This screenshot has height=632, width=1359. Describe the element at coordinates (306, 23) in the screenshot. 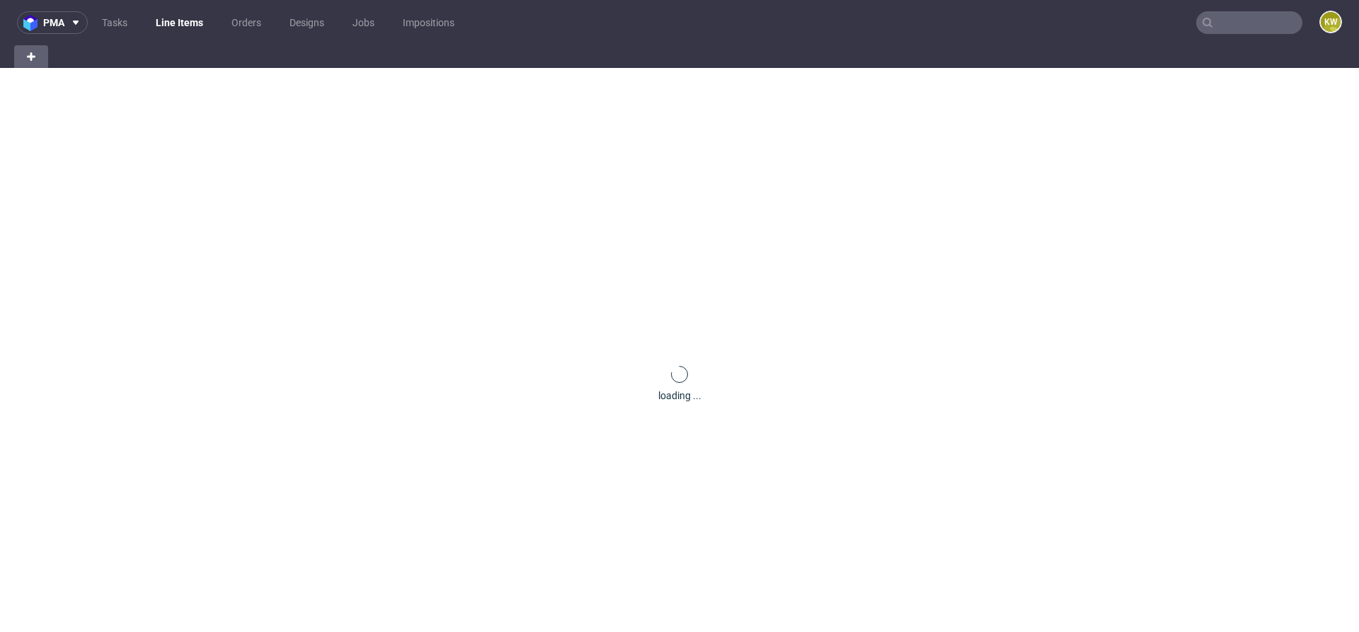

I see `a: Designs` at that location.